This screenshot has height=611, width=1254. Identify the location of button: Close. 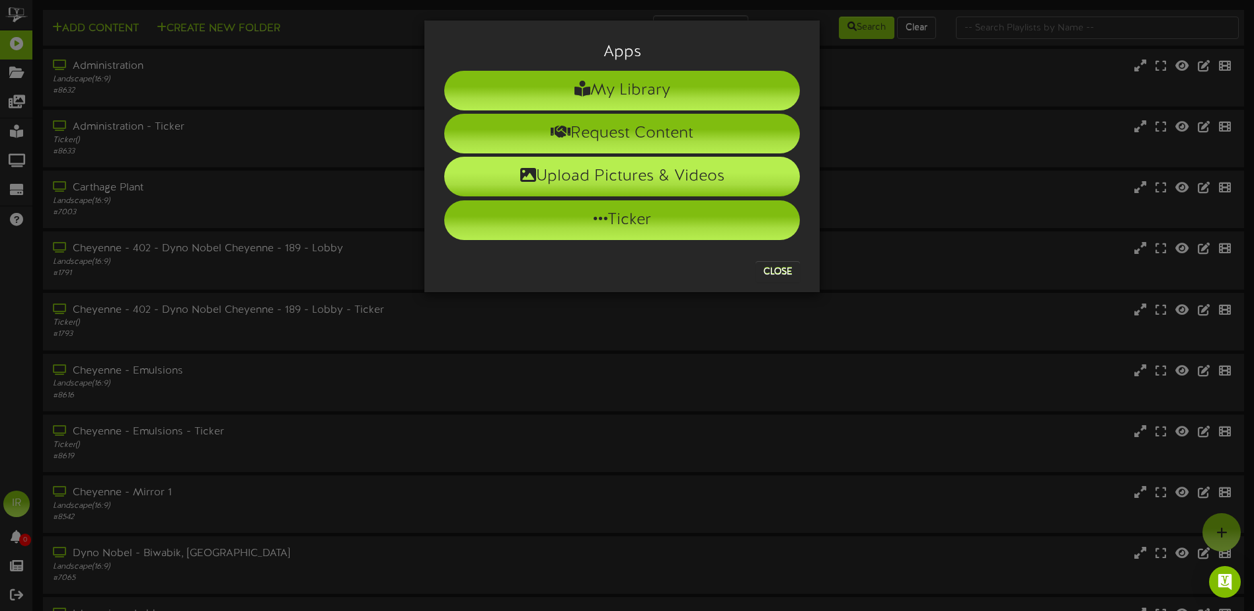
(777, 272).